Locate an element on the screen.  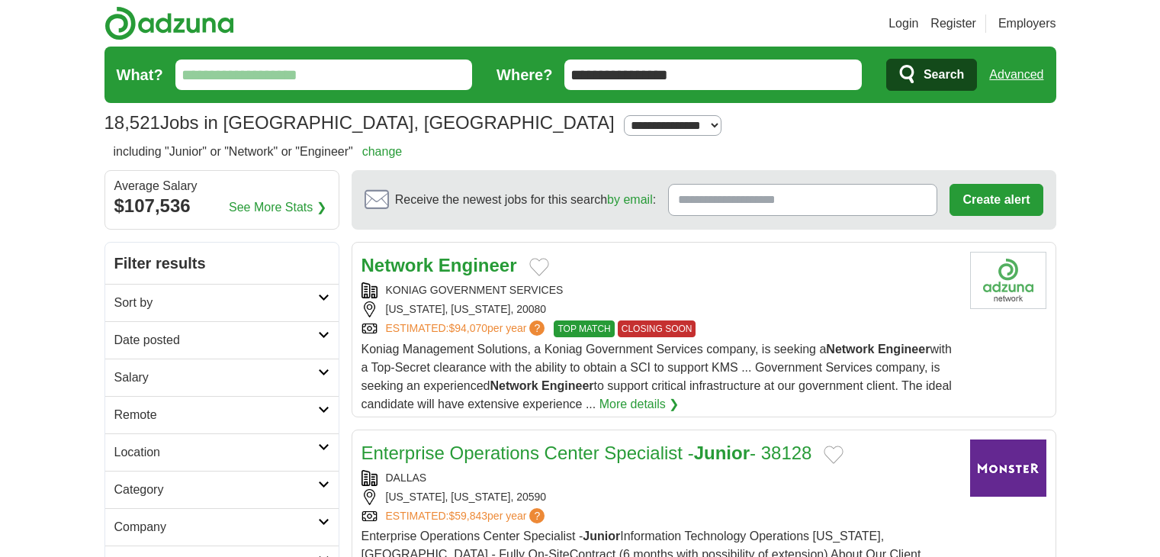
span: CLOSING SOON is located at coordinates (657, 329).